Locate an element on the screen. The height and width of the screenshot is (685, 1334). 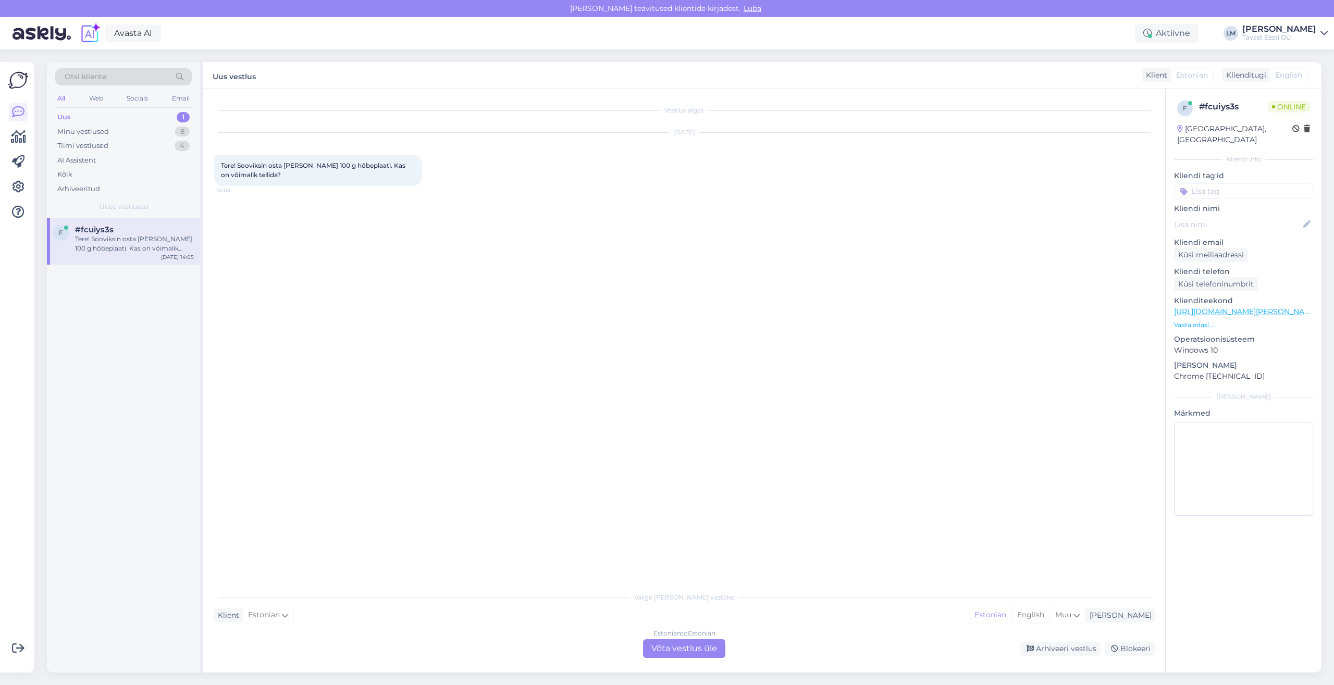
div: 1 is located at coordinates (183, 117).